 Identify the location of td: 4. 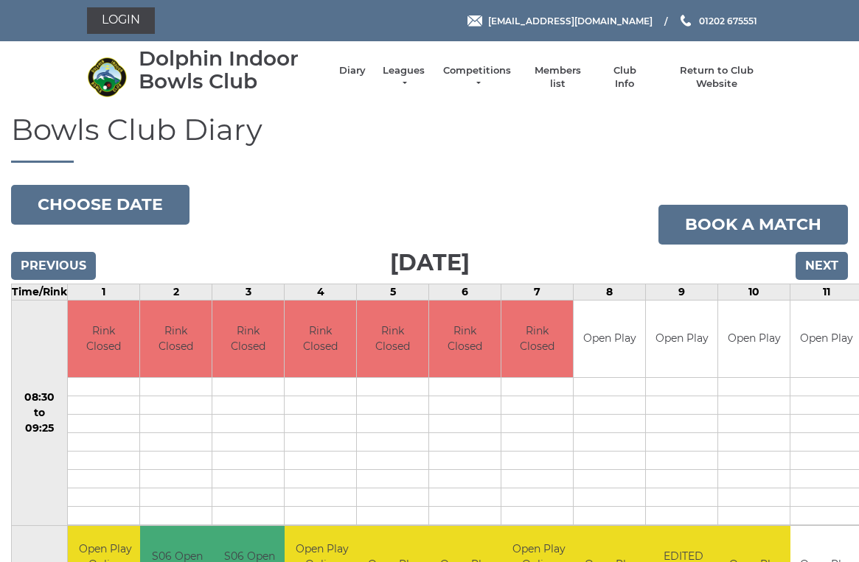
(321, 292).